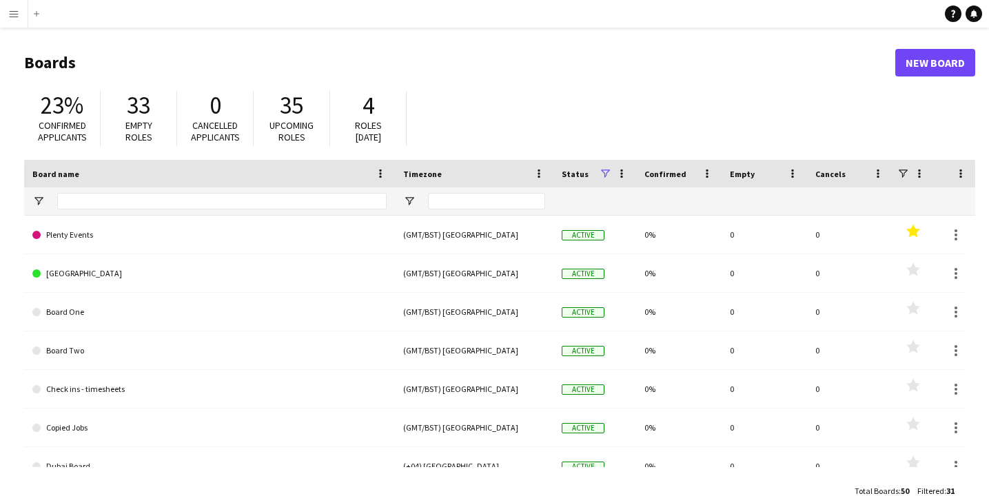 Image resolution: width=989 pixels, height=496 pixels. What do you see at coordinates (575, 174) in the screenshot?
I see `span: Status` at bounding box center [575, 174].